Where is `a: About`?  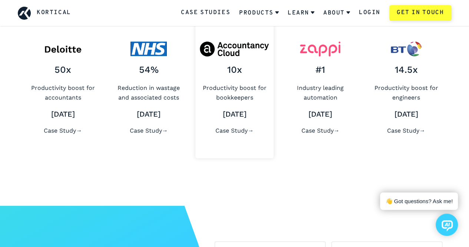 a: About is located at coordinates (337, 13).